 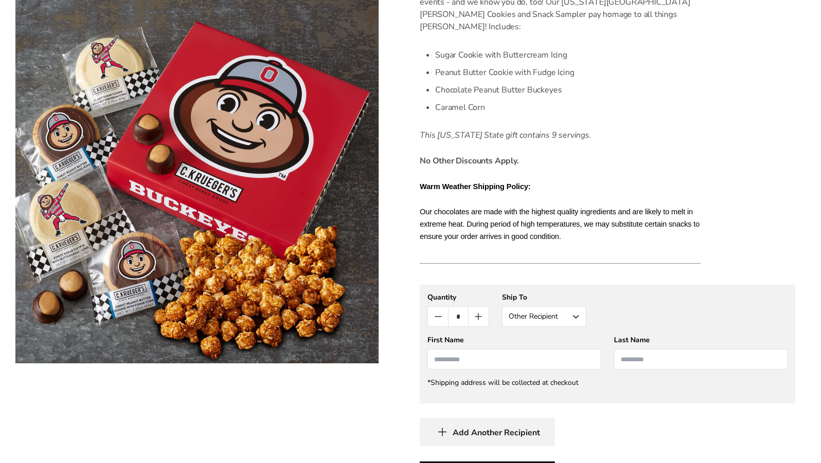 What do you see at coordinates (568, 55) in the screenshot?
I see `li: Sugar Cookie with Buttercream Icing` at bounding box center [568, 55].